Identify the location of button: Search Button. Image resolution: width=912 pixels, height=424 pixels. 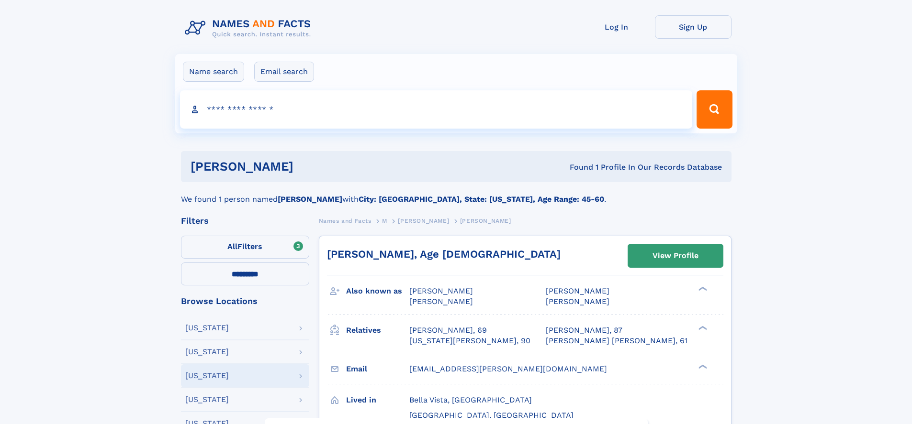
(714, 110).